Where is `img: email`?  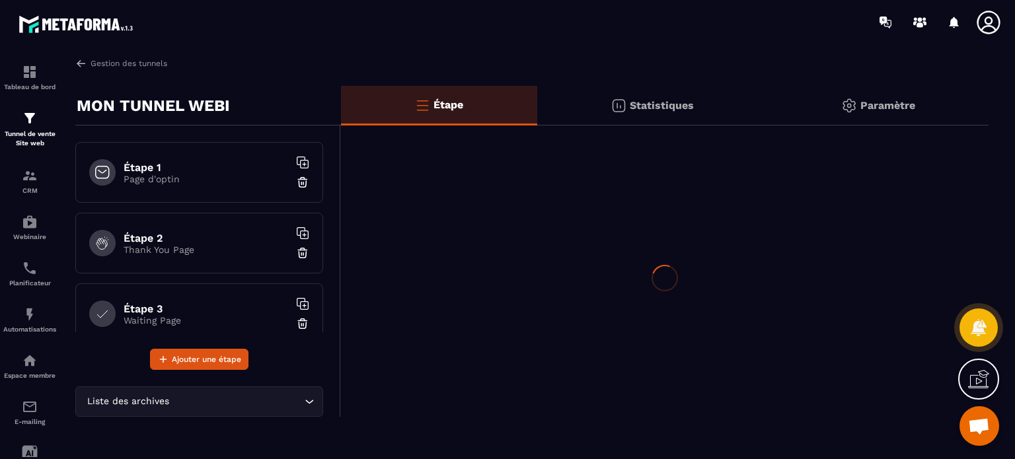 img: email is located at coordinates (30, 407).